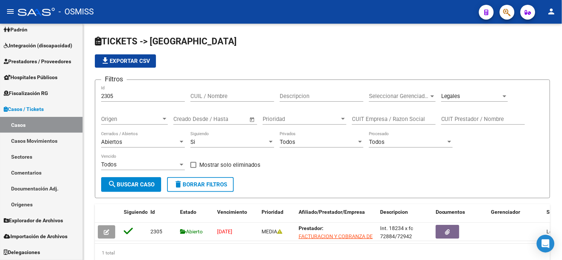 This screenshot has height=260, width=562. I want to click on span: Int. 18234 x fc 72884/72942, so click(396, 232).